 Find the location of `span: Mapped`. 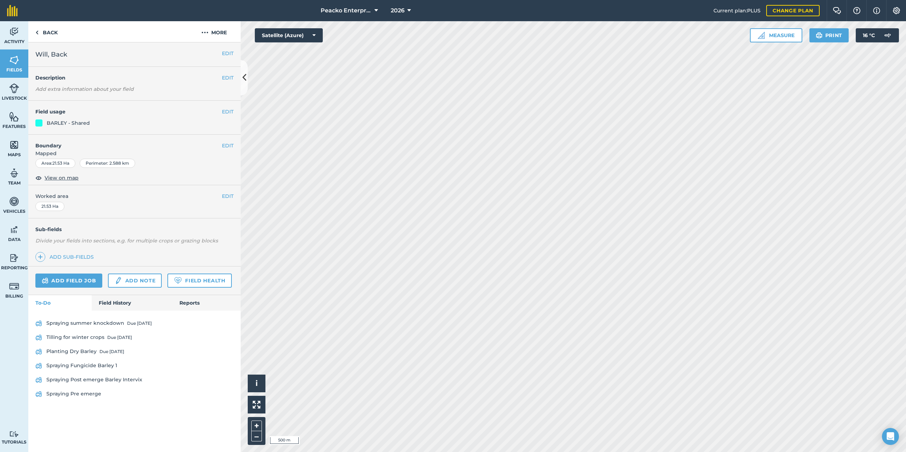

span: Mapped is located at coordinates (134, 154).